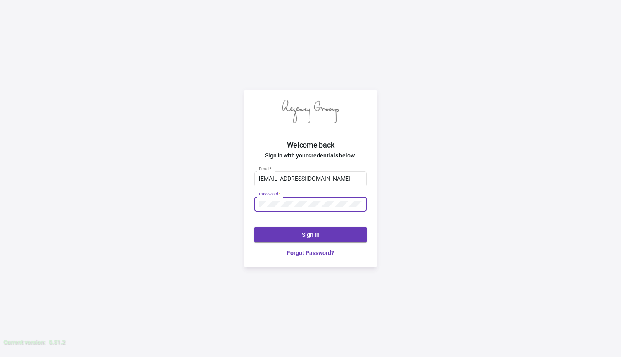 The width and height of the screenshot is (621, 357). Describe the element at coordinates (311, 253) in the screenshot. I see `a: Forgot Password?` at that location.